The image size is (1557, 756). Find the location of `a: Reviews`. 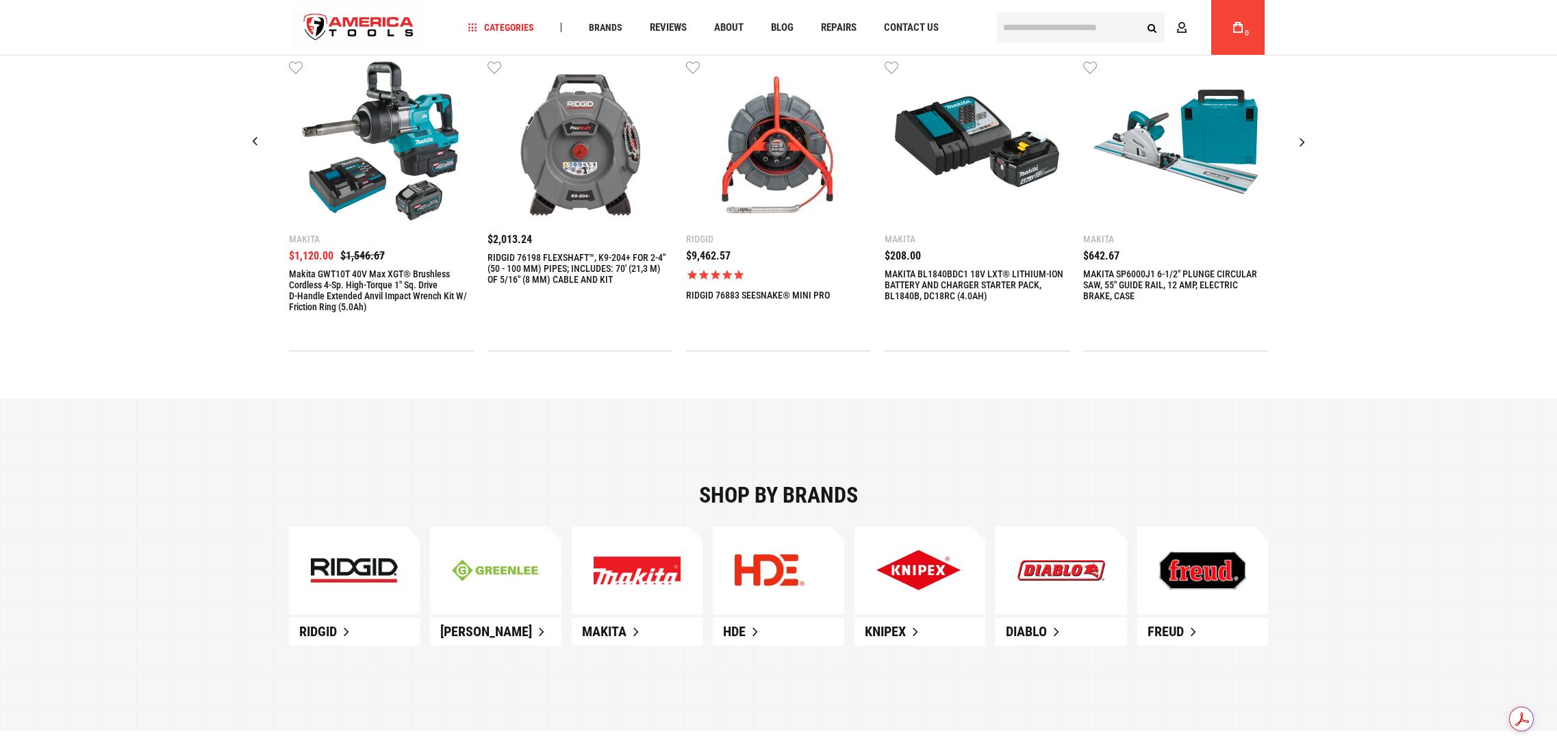

a: Reviews is located at coordinates (668, 27).